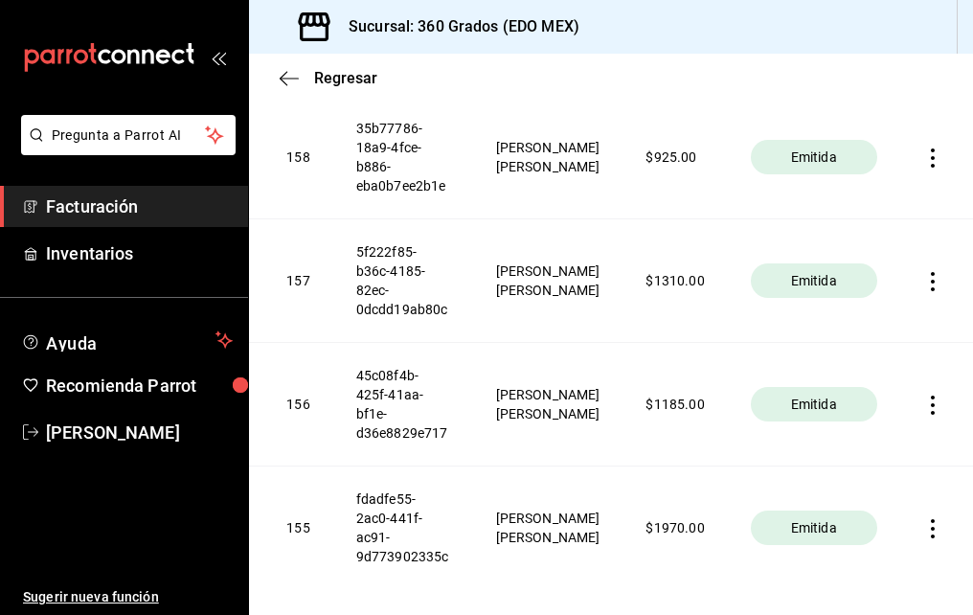 Image resolution: width=973 pixels, height=615 pixels. Describe the element at coordinates (139, 385) in the screenshot. I see `span: Recomienda Parrot` at that location.